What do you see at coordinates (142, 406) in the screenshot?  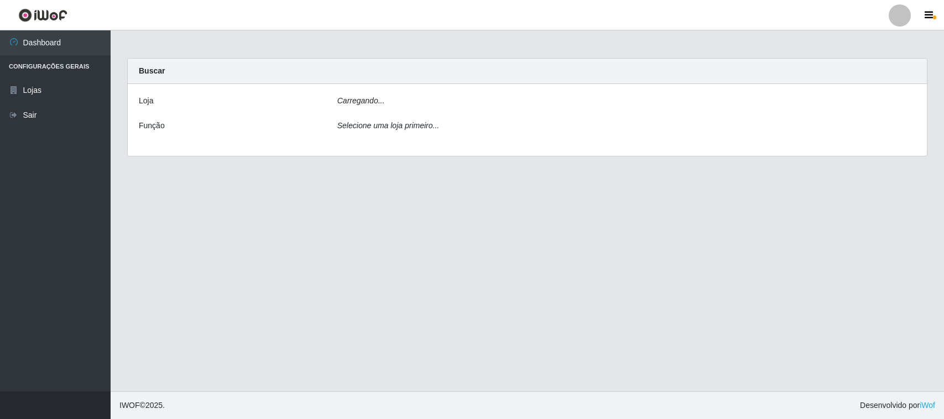 I see `span: © 2025 .` at bounding box center [142, 406].